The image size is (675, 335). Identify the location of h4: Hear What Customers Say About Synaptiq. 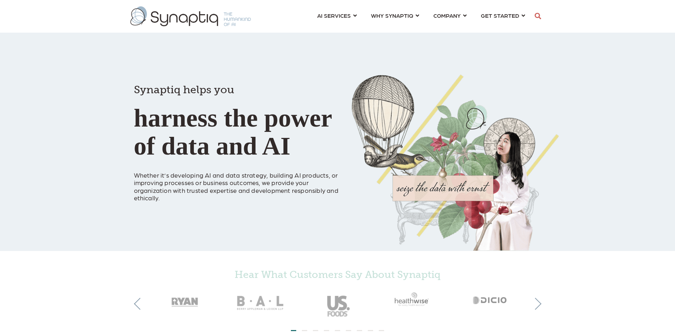
(338, 275).